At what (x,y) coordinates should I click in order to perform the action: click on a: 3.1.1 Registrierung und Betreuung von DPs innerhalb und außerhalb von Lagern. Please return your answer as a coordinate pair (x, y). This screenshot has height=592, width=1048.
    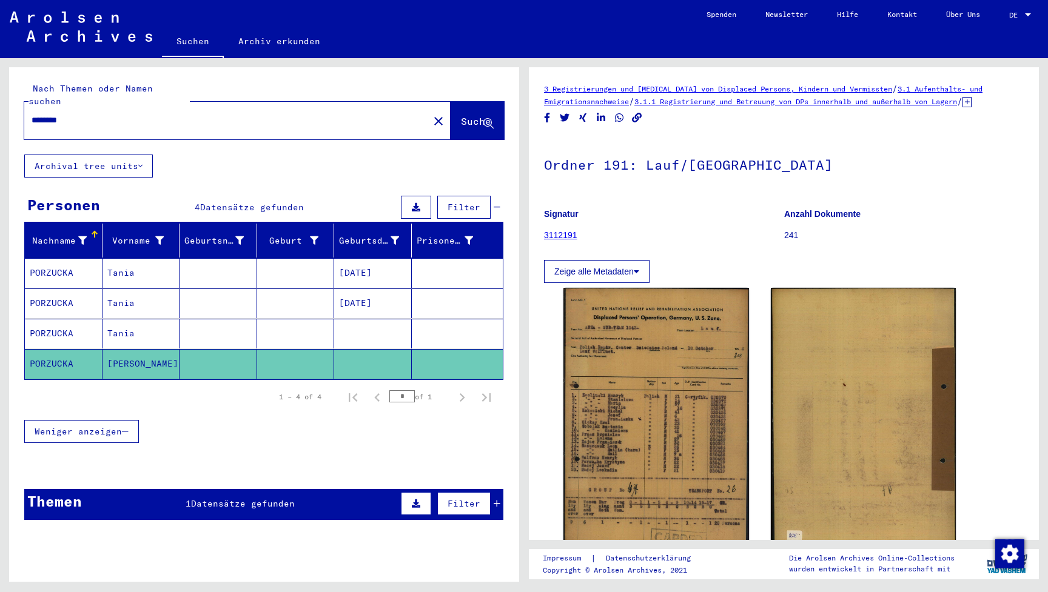
    Looking at the image, I should click on (795, 101).